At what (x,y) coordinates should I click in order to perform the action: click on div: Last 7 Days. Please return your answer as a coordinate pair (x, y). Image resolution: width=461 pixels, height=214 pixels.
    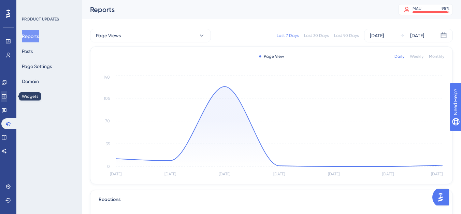
    Looking at the image, I should click on (288, 36).